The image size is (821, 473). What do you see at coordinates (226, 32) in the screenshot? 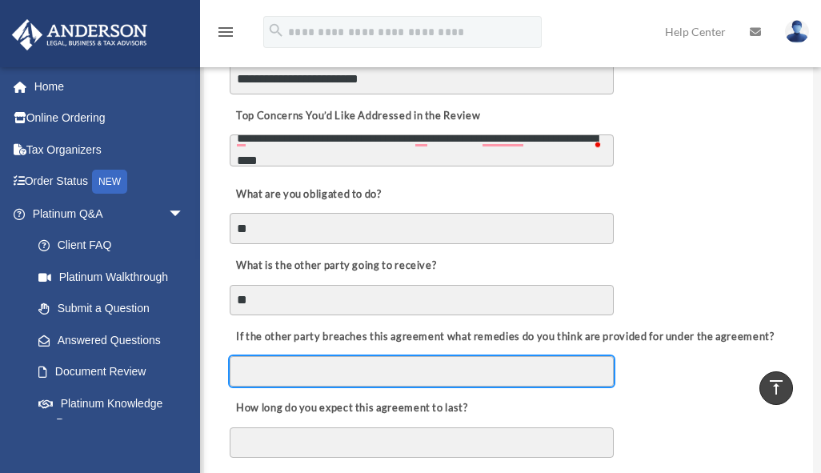
I see `i: menu` at bounding box center [226, 32].